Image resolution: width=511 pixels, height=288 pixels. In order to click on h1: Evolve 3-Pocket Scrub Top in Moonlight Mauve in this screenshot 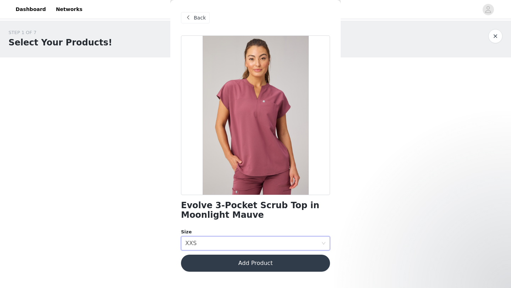, I will do `click(255, 210)`.